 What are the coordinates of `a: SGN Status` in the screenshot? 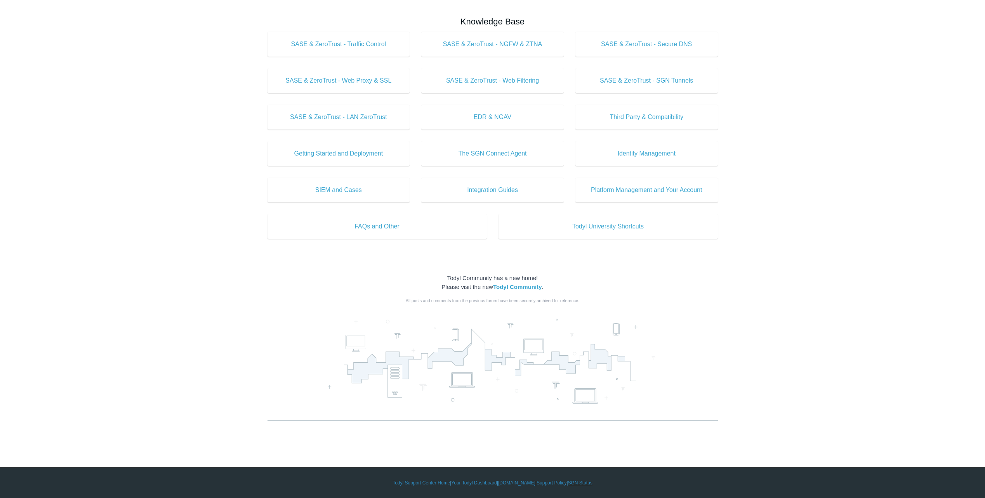 It's located at (580, 483).